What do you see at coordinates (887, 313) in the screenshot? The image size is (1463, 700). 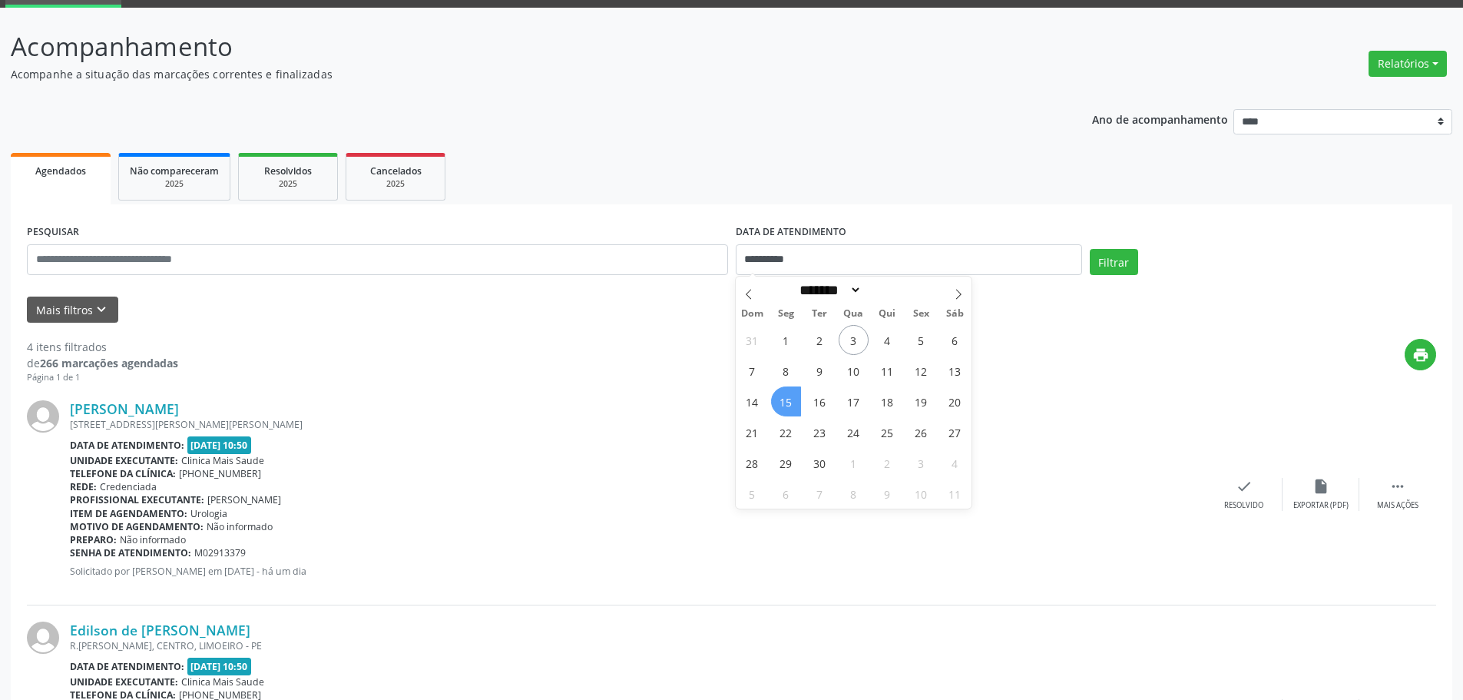 I see `span: Qui` at bounding box center [887, 313].